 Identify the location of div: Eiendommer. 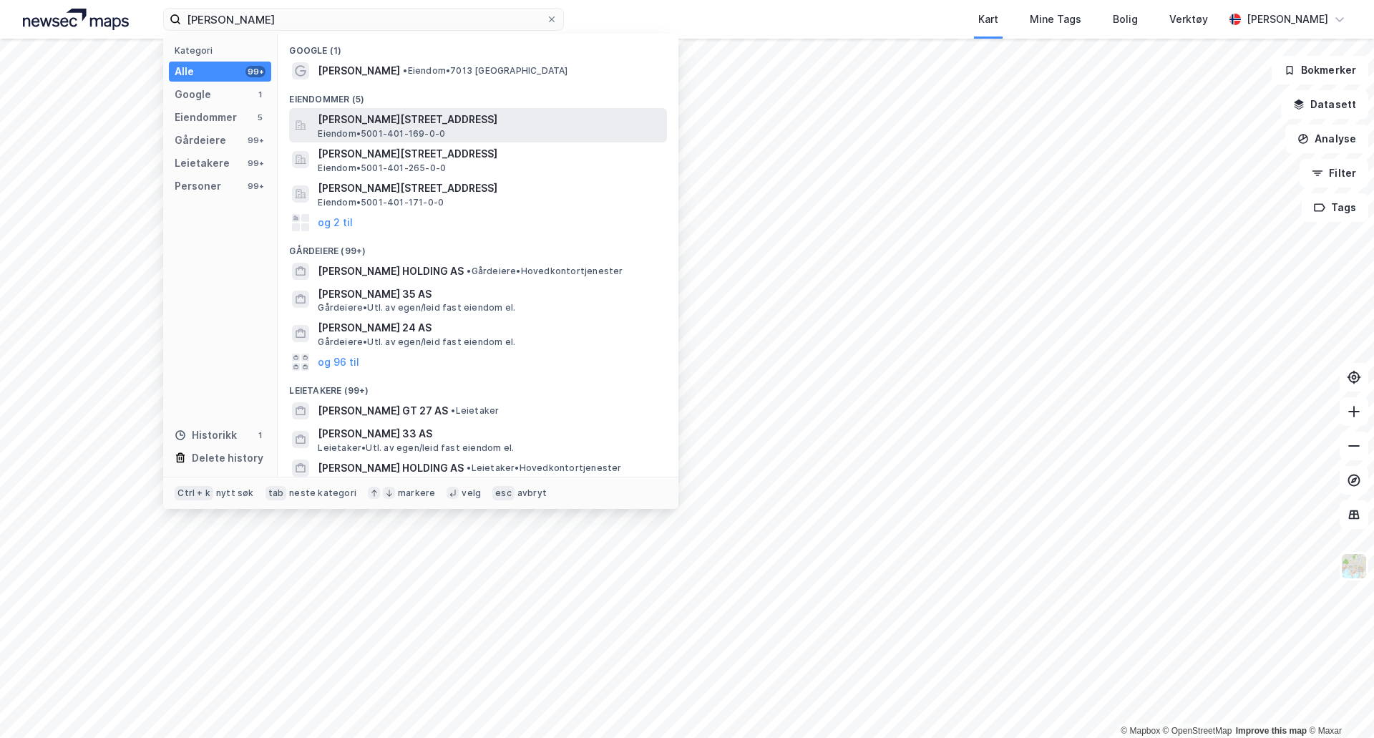
(205, 117).